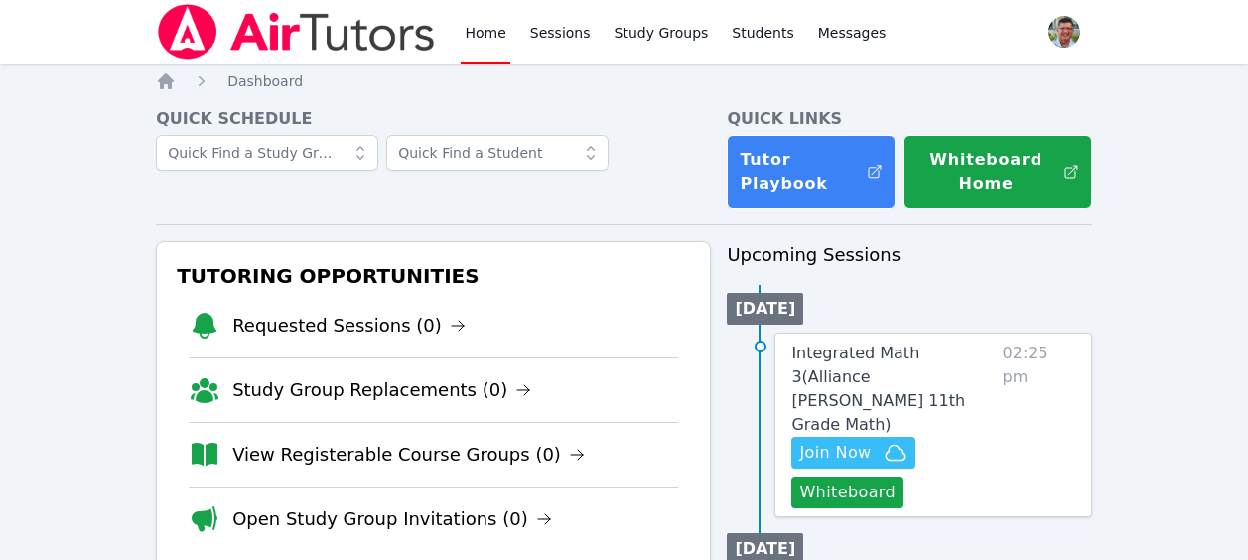 The width and height of the screenshot is (1248, 560). What do you see at coordinates (811, 172) in the screenshot?
I see `a: Tutor Playbook` at bounding box center [811, 172].